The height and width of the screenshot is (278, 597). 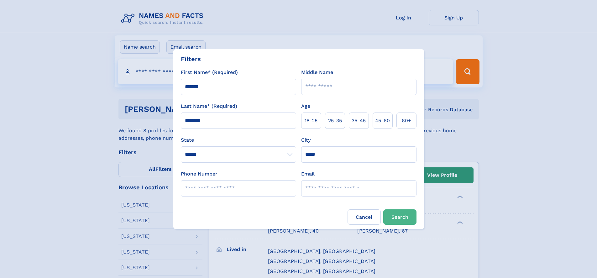 What do you see at coordinates (305, 106) in the screenshot?
I see `label: Age` at bounding box center [305, 106].